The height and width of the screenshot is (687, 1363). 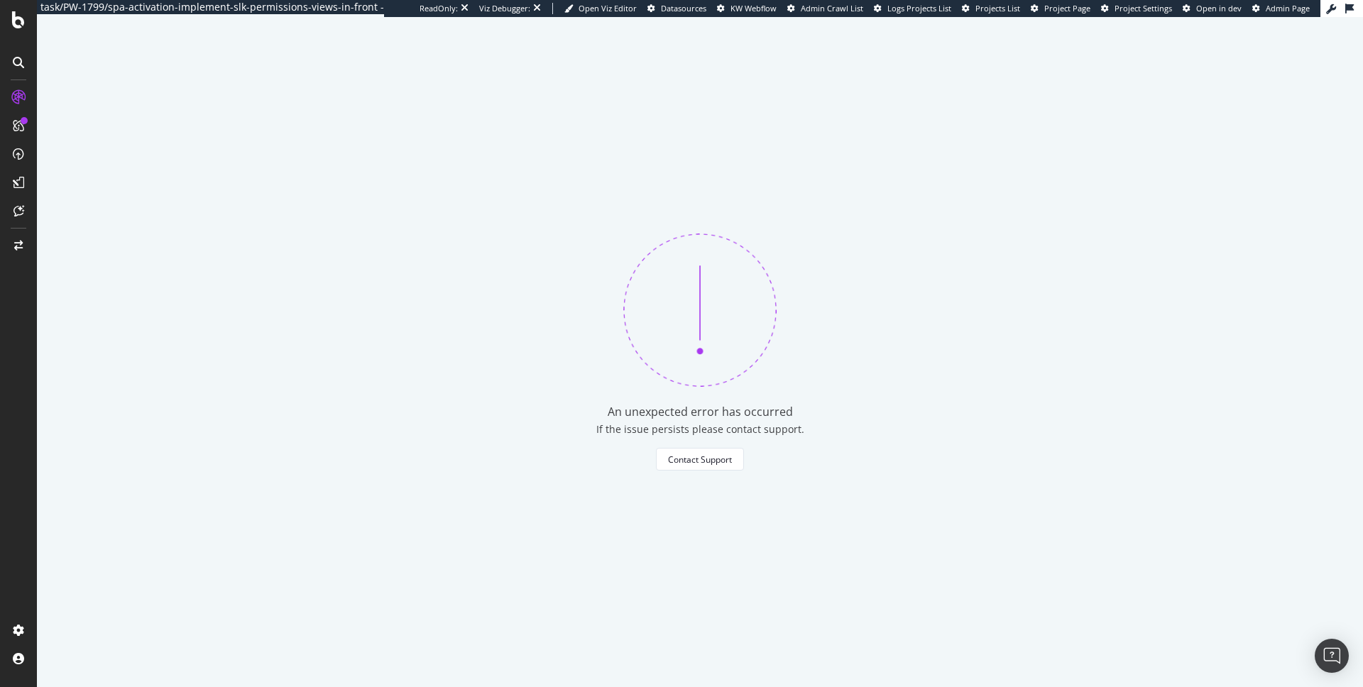 I want to click on a: Projects List, so click(x=991, y=9).